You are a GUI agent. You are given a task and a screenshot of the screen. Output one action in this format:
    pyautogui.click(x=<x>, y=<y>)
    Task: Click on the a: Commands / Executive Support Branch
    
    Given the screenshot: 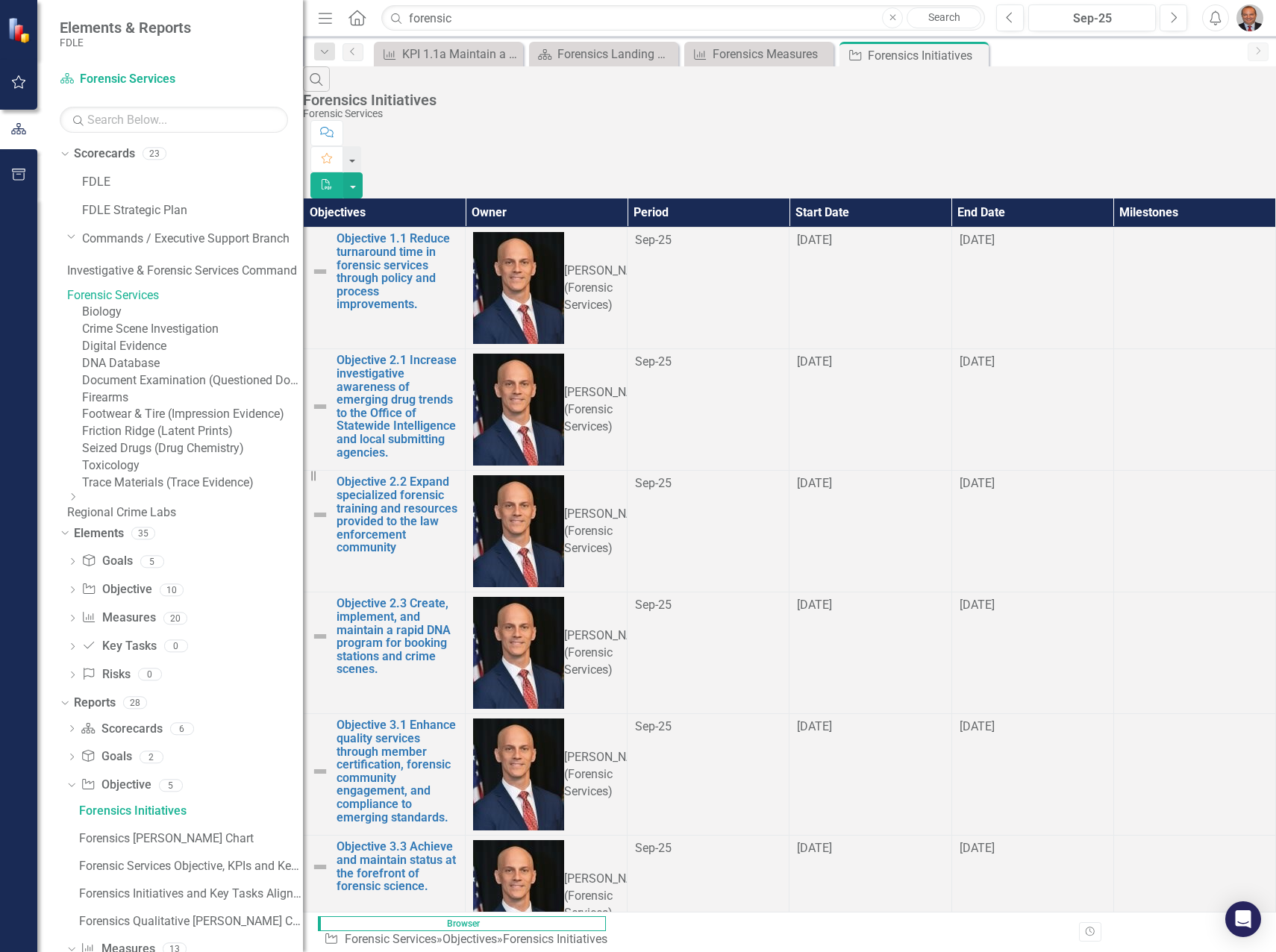 What is the action you would take?
    pyautogui.click(x=192, y=238)
    